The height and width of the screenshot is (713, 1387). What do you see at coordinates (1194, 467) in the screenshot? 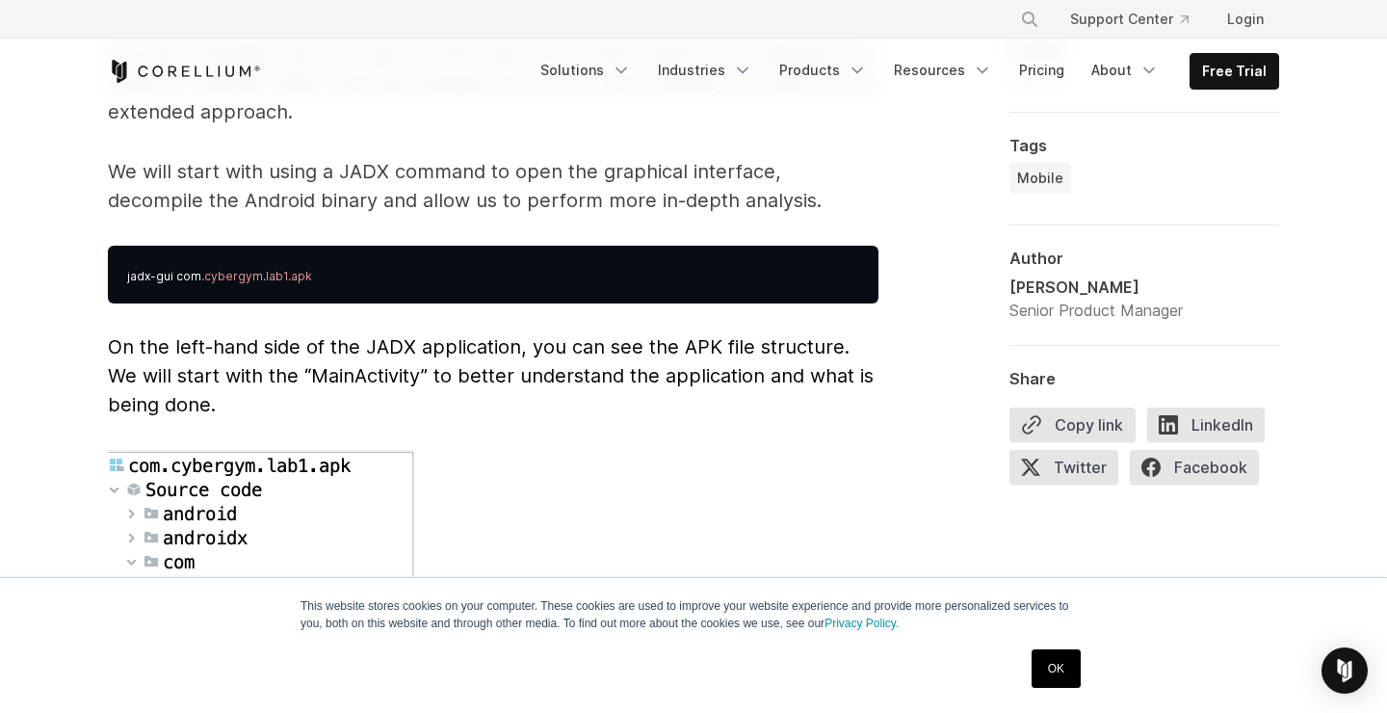
I see `span: Facebook` at bounding box center [1194, 467].